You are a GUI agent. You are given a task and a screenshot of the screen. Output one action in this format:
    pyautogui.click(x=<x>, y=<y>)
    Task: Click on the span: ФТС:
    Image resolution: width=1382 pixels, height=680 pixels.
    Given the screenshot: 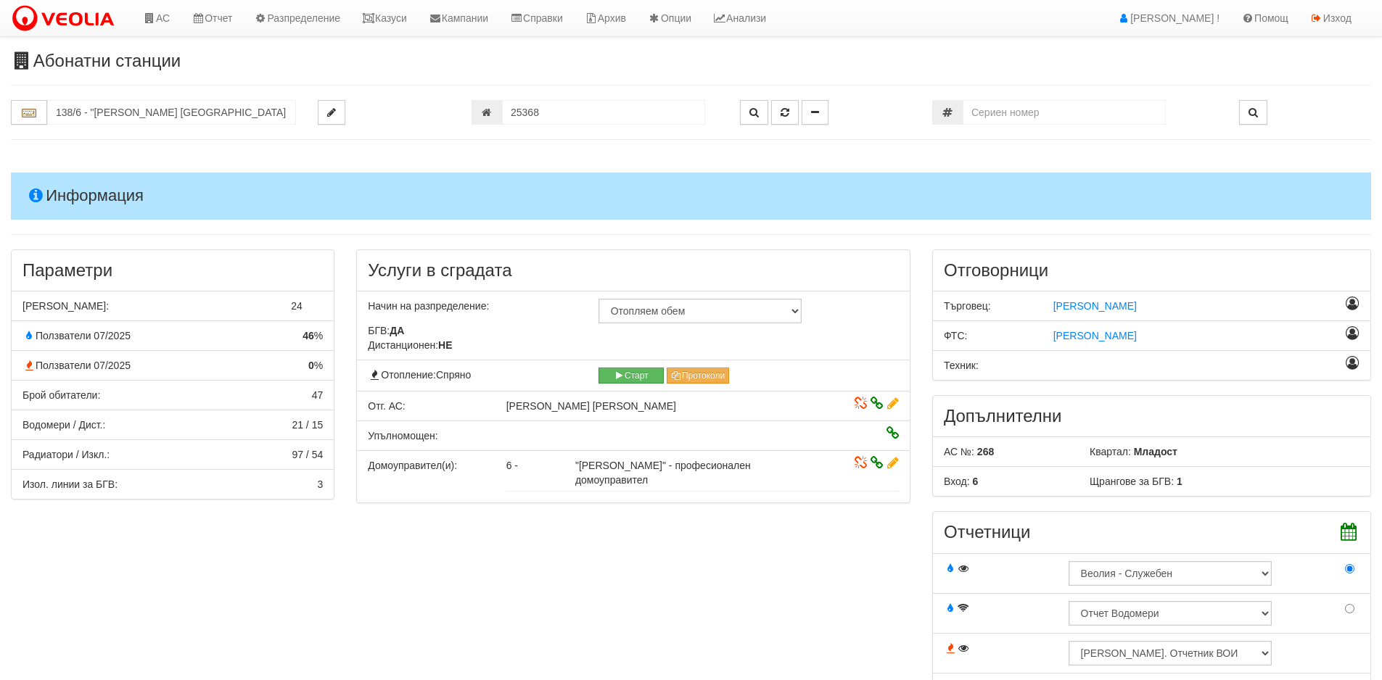 What is the action you would take?
    pyautogui.click(x=955, y=336)
    